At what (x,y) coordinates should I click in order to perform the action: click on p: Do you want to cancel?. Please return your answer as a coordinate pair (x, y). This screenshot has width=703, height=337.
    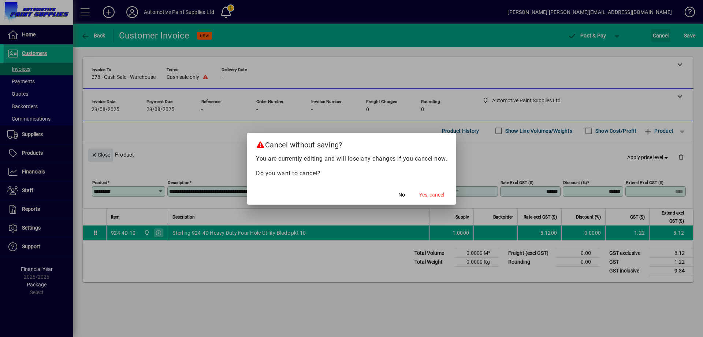
    Looking at the image, I should click on (352, 173).